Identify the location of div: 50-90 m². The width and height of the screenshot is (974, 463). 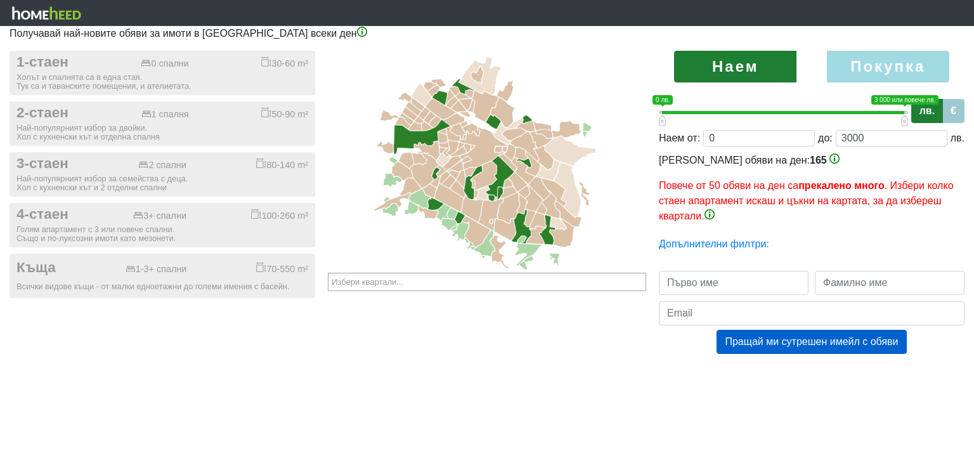
(285, 114).